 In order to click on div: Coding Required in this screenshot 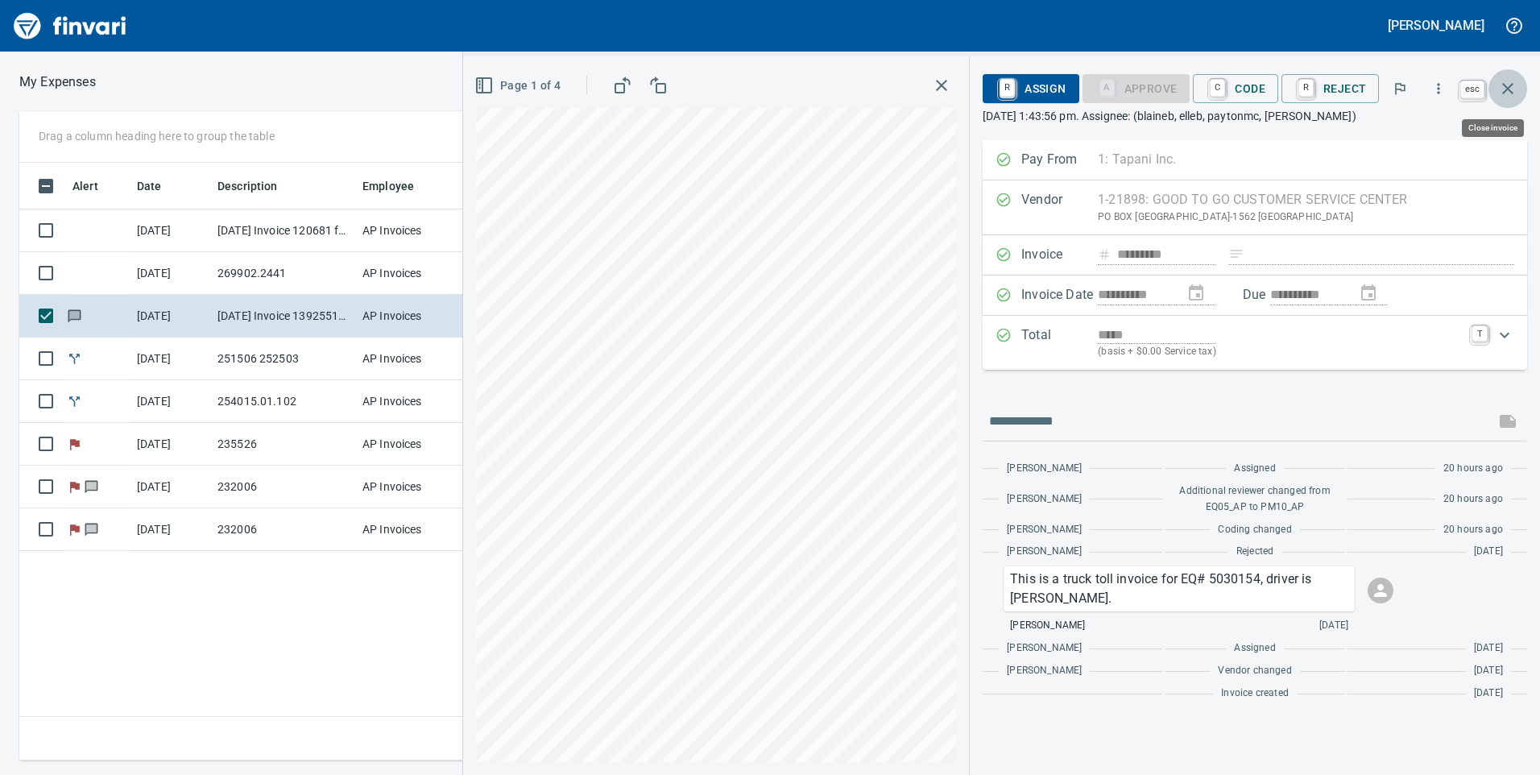, I will do `click(1136, 87)`.